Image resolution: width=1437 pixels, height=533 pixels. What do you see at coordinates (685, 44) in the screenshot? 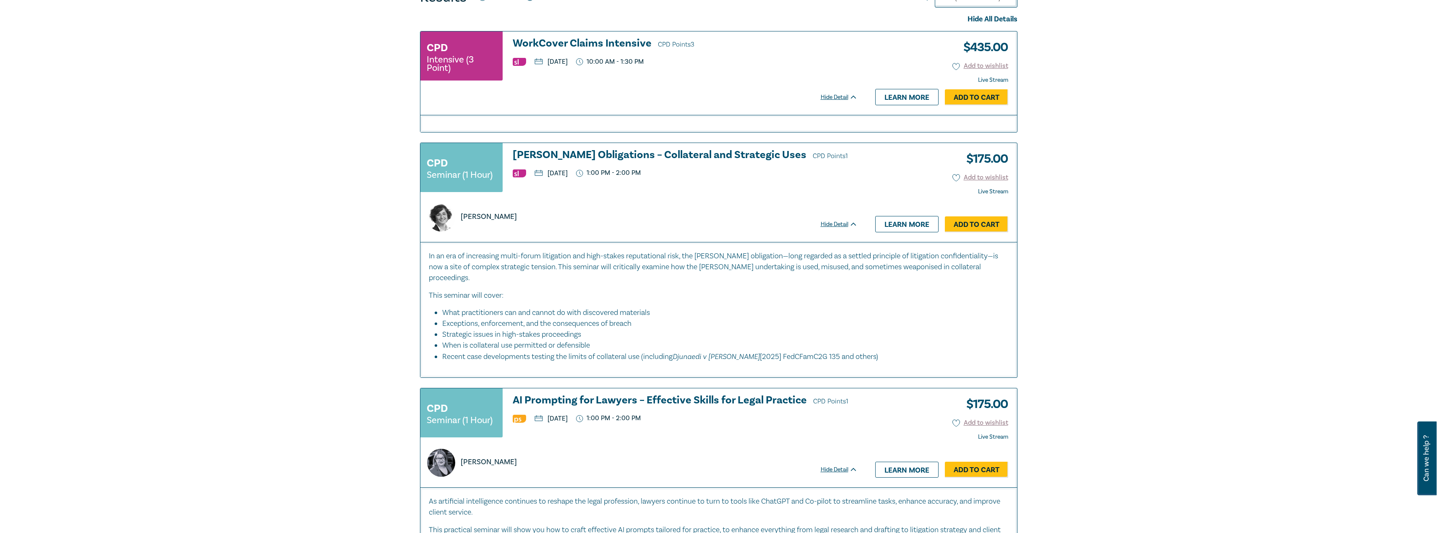
I see `h3: WorkCover Claims Intensive` at bounding box center [685, 44].